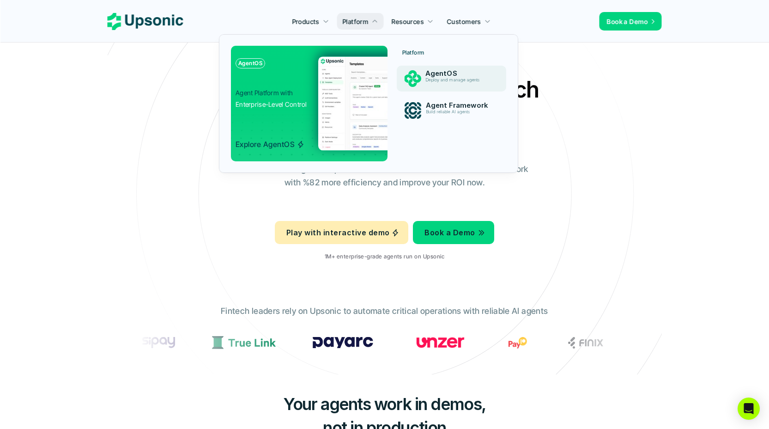 This screenshot has height=429, width=769. What do you see at coordinates (265, 144) in the screenshot?
I see `p: Explore AgentOS` at bounding box center [265, 144].